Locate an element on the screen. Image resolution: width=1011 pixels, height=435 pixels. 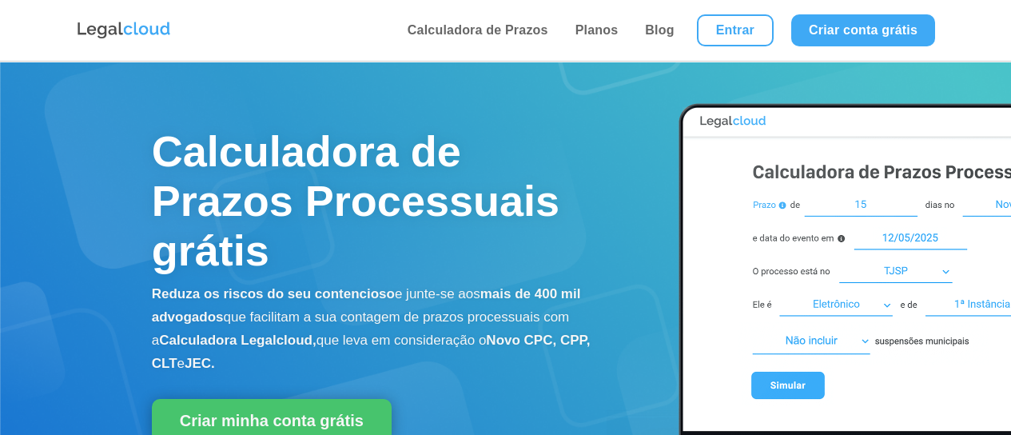
b: JEC. is located at coordinates (200, 363).